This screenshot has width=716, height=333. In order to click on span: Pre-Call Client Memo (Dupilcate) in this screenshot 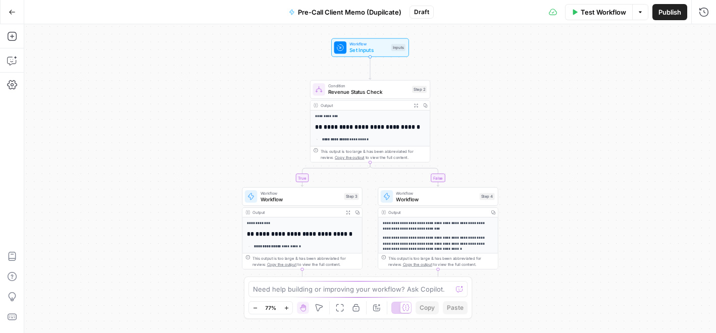, I will do `click(349, 12)`.